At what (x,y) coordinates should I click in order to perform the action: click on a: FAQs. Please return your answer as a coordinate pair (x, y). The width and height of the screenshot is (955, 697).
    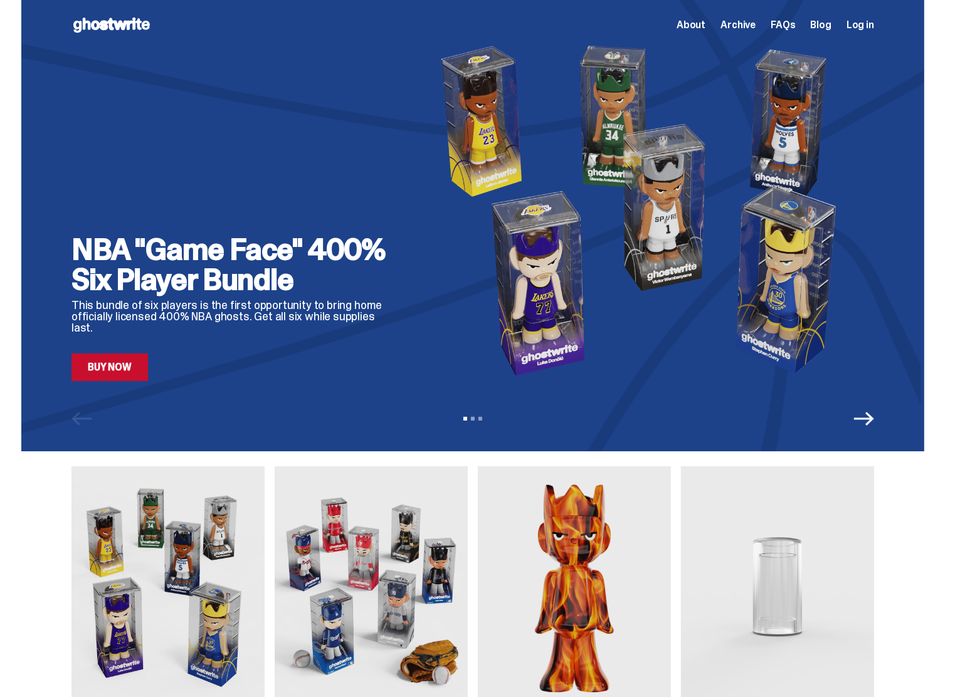
    Looking at the image, I should click on (782, 25).